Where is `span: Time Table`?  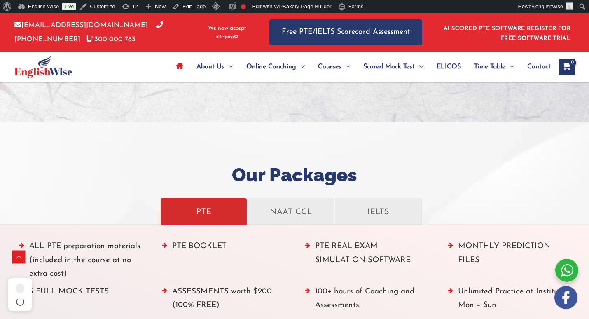 span: Time Table is located at coordinates (490, 67).